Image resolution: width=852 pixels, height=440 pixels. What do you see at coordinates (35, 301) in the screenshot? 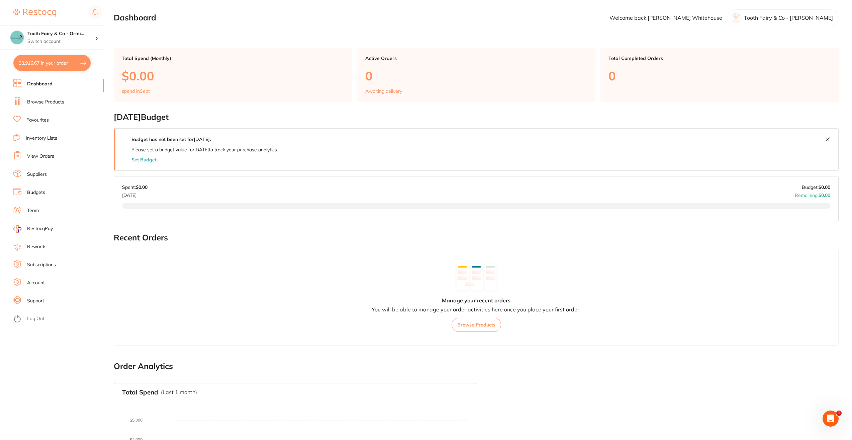
I see `a: Support` at bounding box center [35, 301].